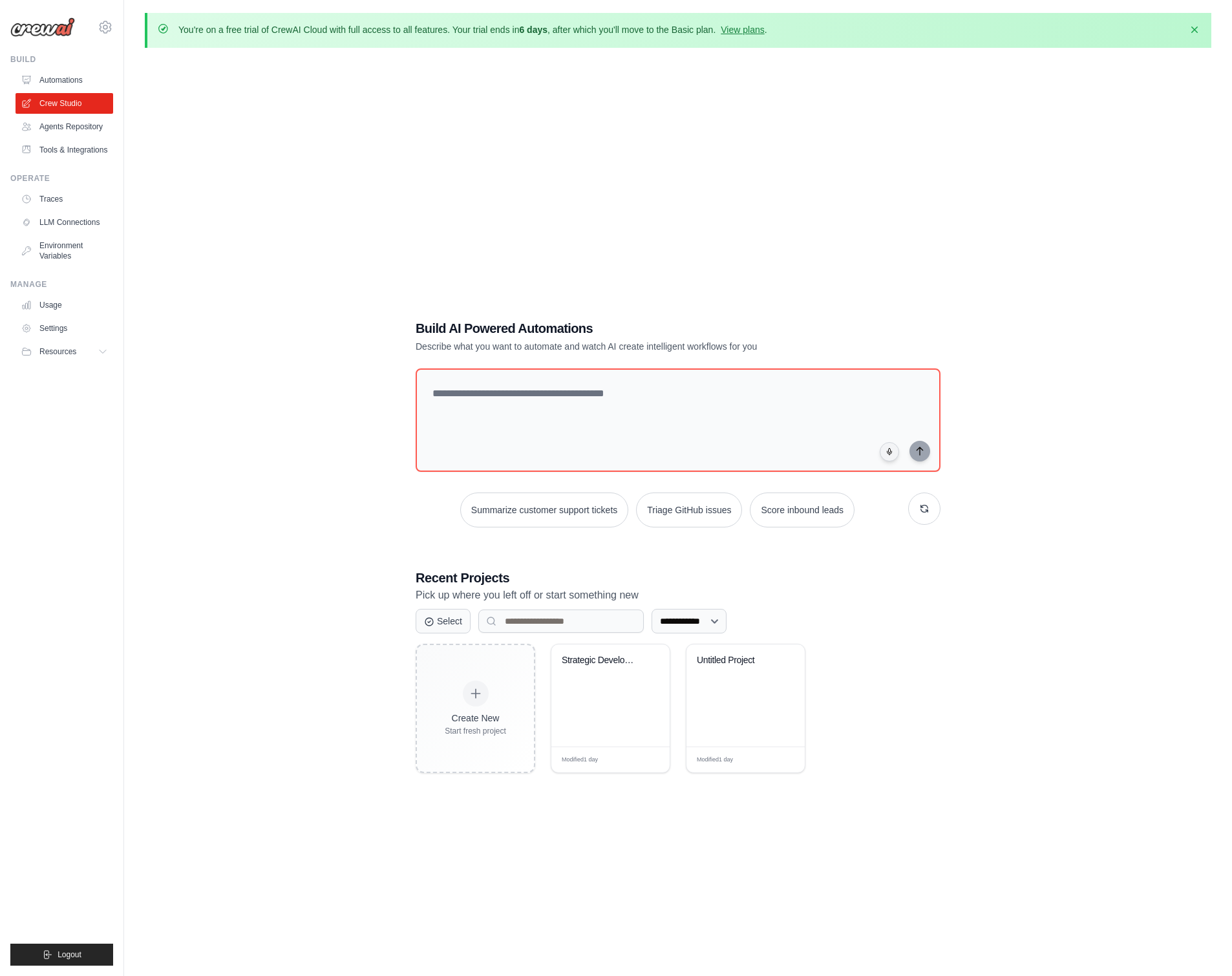 This screenshot has width=1232, height=976. Describe the element at coordinates (61, 178) in the screenshot. I see `div: Operate` at that location.